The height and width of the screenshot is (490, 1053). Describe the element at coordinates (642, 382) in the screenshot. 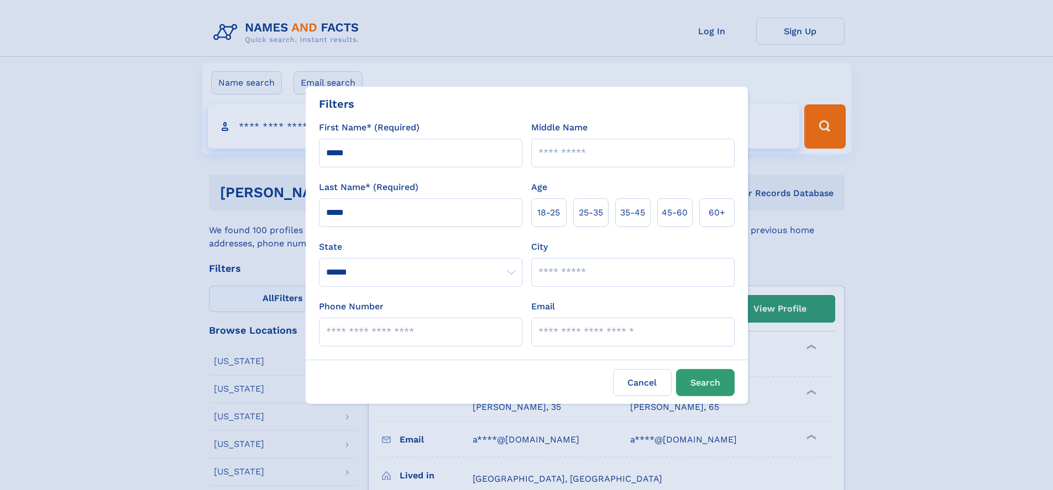

I see `label: Cancel` at that location.